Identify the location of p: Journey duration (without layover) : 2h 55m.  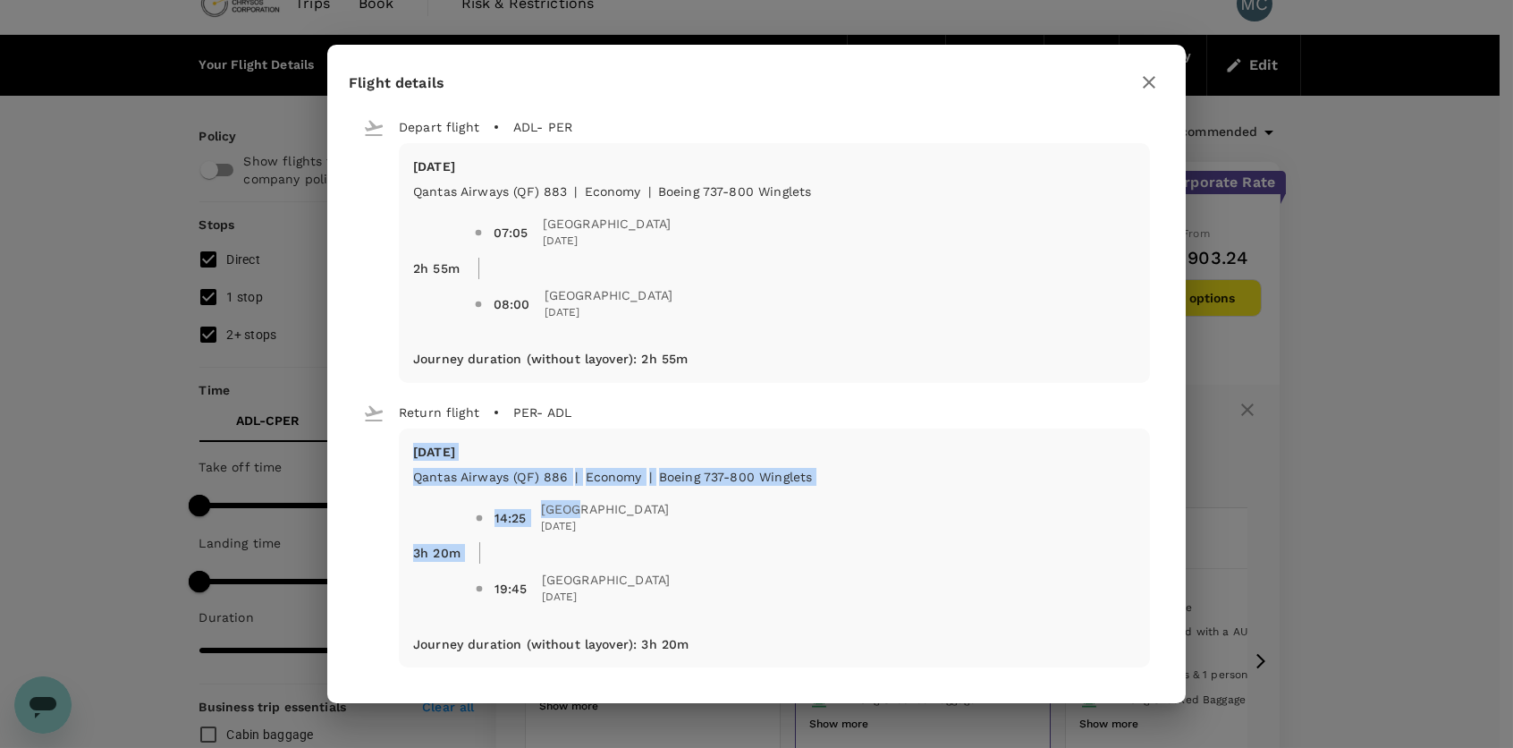
(550, 359).